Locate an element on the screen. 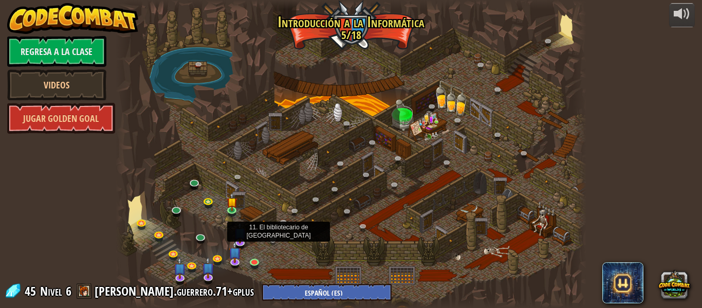 This screenshot has height=308, width=702. a: Videos is located at coordinates (57, 85).